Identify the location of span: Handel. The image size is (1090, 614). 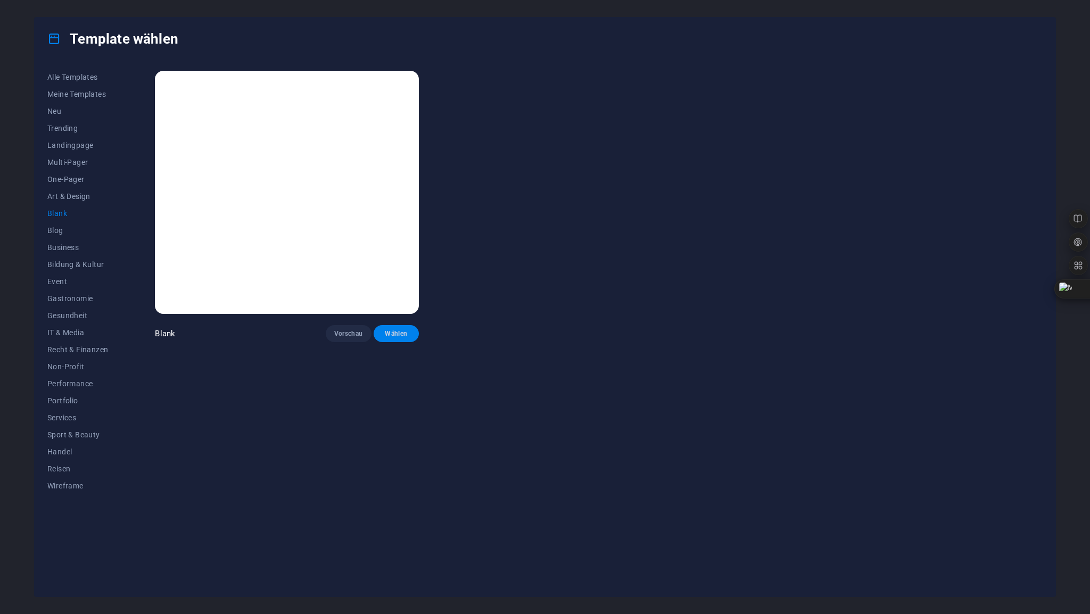
(78, 452).